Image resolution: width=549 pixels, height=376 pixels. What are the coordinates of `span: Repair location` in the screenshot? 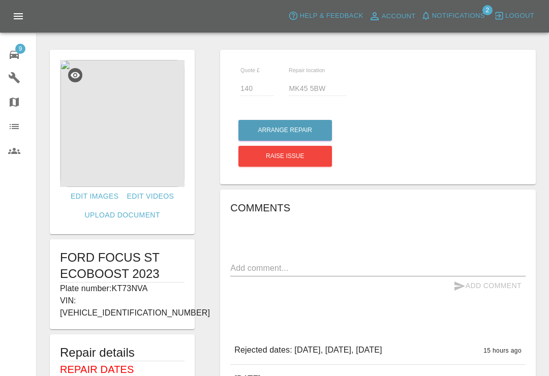 It's located at (307, 70).